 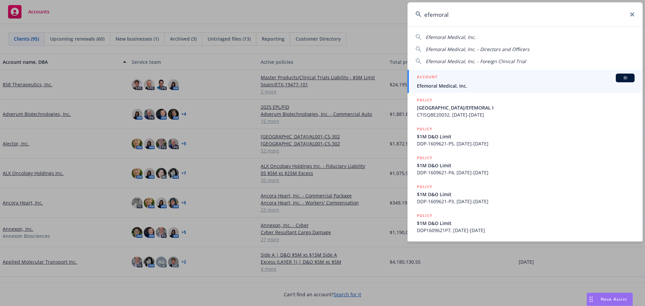 I want to click on button: Nova Assist, so click(x=610, y=299).